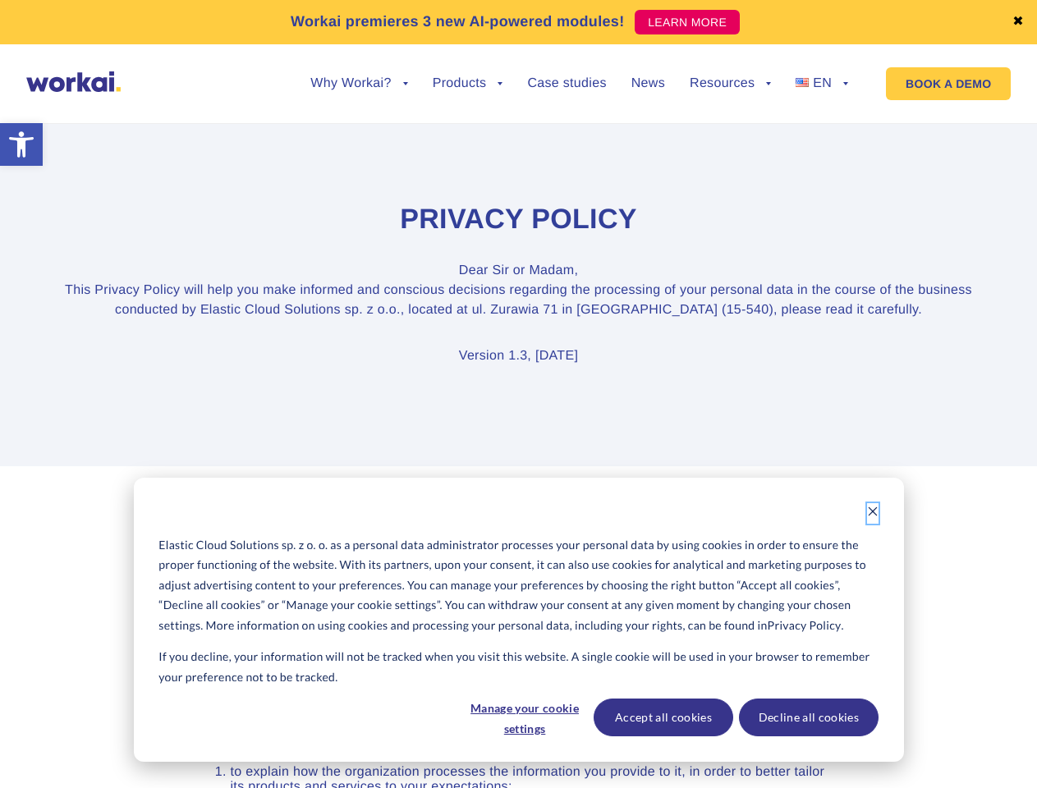  What do you see at coordinates (805, 626) in the screenshot?
I see `a: Privacy Policy` at bounding box center [805, 626].